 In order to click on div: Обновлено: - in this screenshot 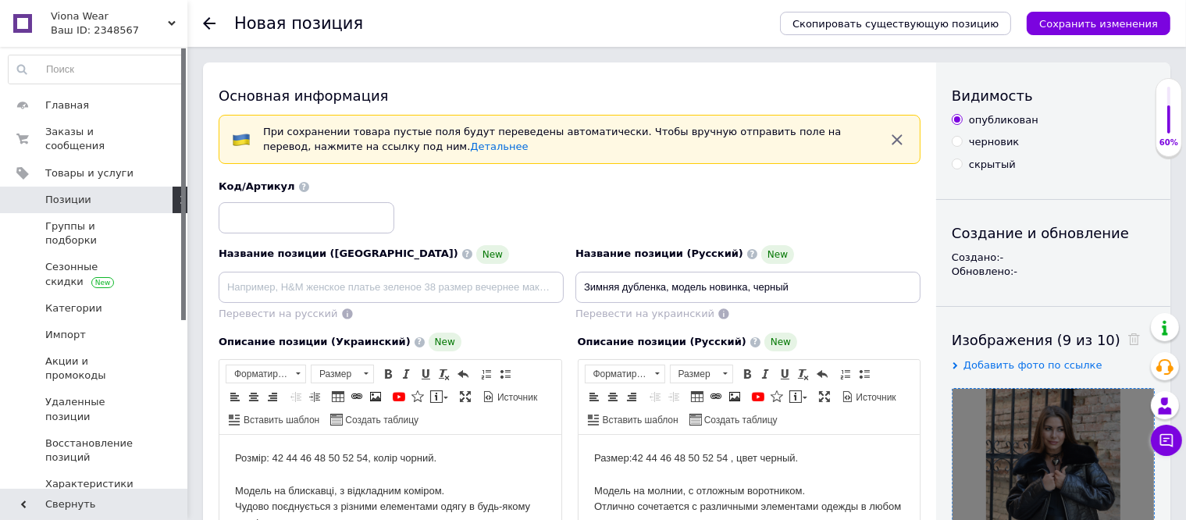, I will do `click(1054, 272)`.